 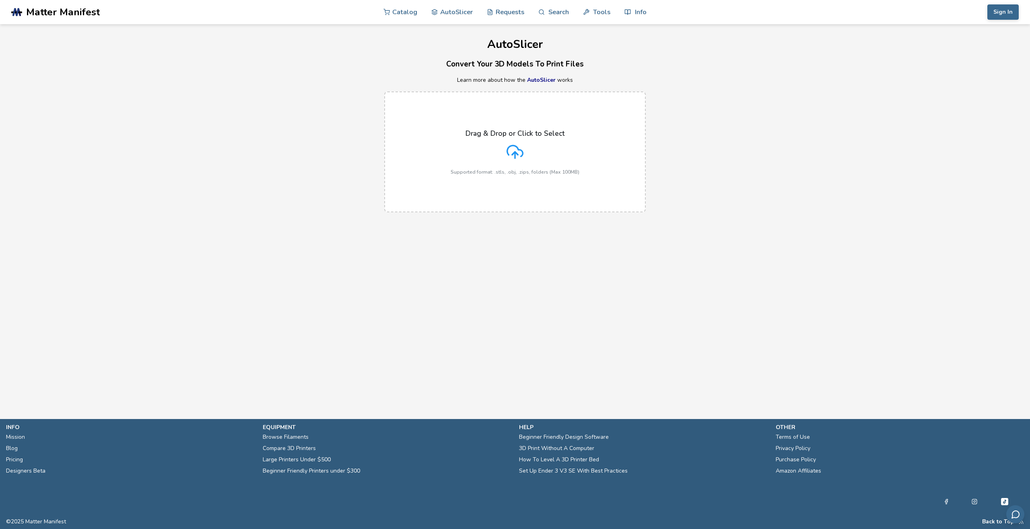 I want to click on p: Supported format: .stls, .obj, .zips, folders (Max 100MB), so click(x=515, y=172).